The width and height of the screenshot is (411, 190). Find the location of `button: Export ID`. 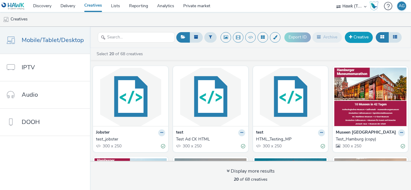

button: Export ID is located at coordinates (297, 37).